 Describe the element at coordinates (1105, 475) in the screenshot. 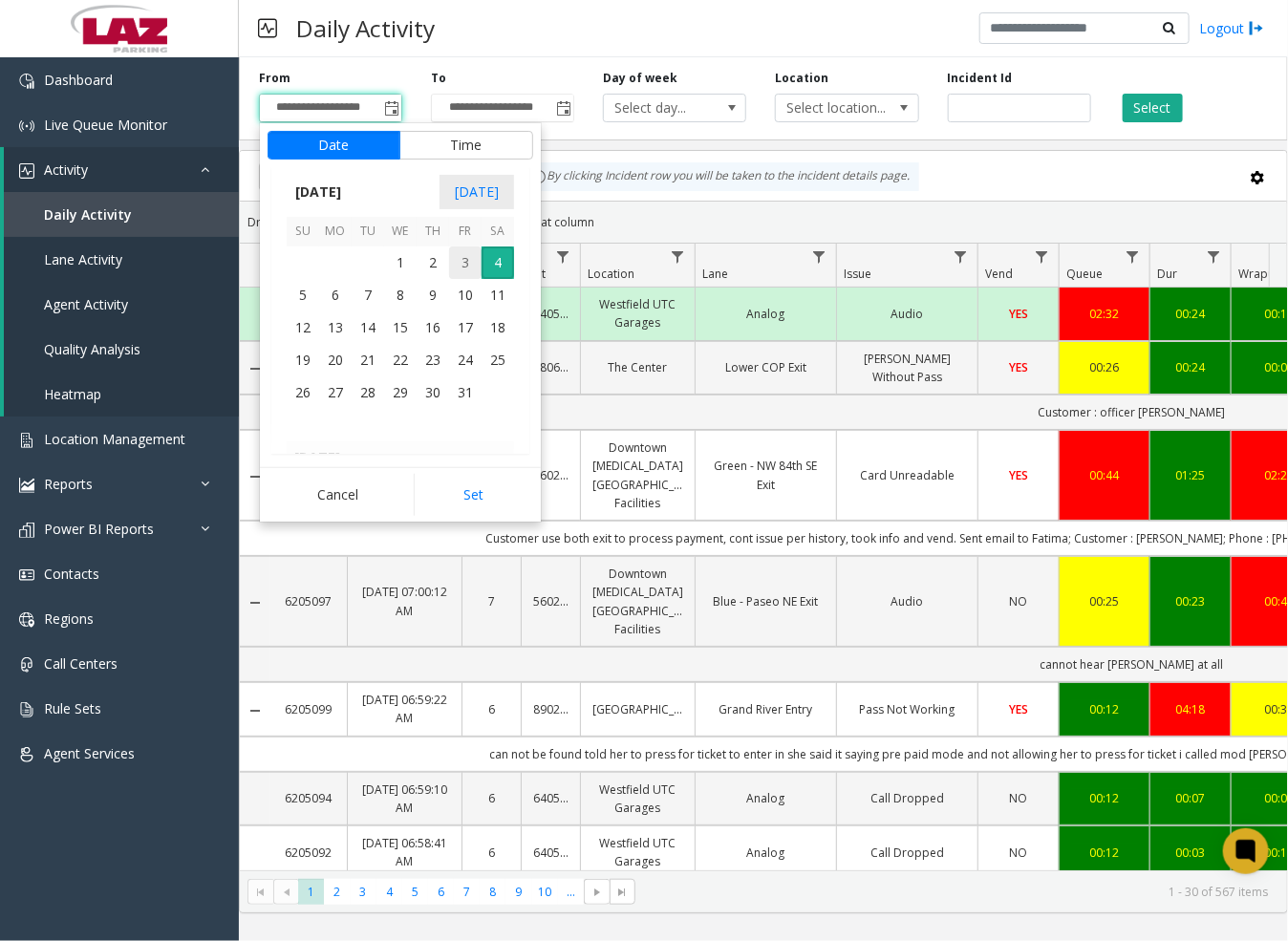

I see `a: 00:44` at that location.